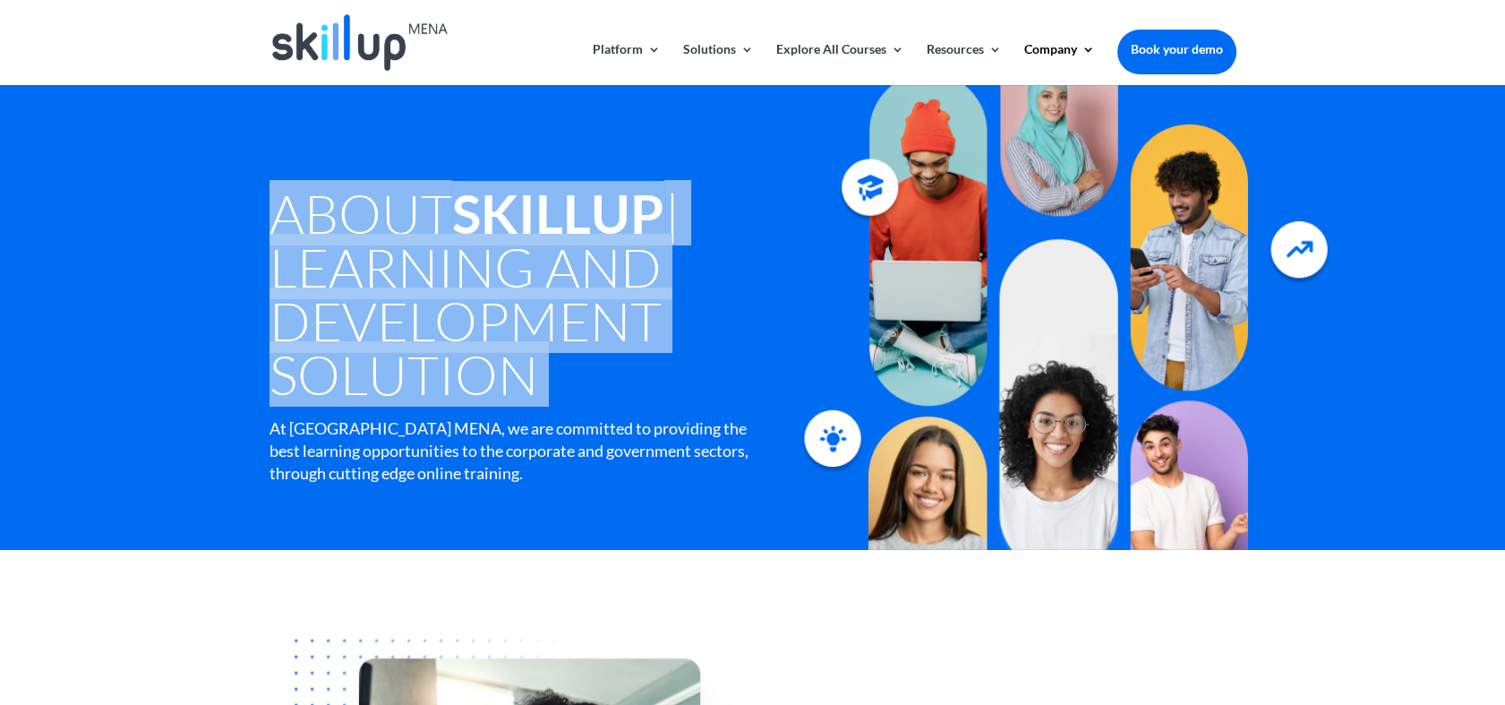 This screenshot has height=705, width=1505. I want to click on a: Platform, so click(627, 64).